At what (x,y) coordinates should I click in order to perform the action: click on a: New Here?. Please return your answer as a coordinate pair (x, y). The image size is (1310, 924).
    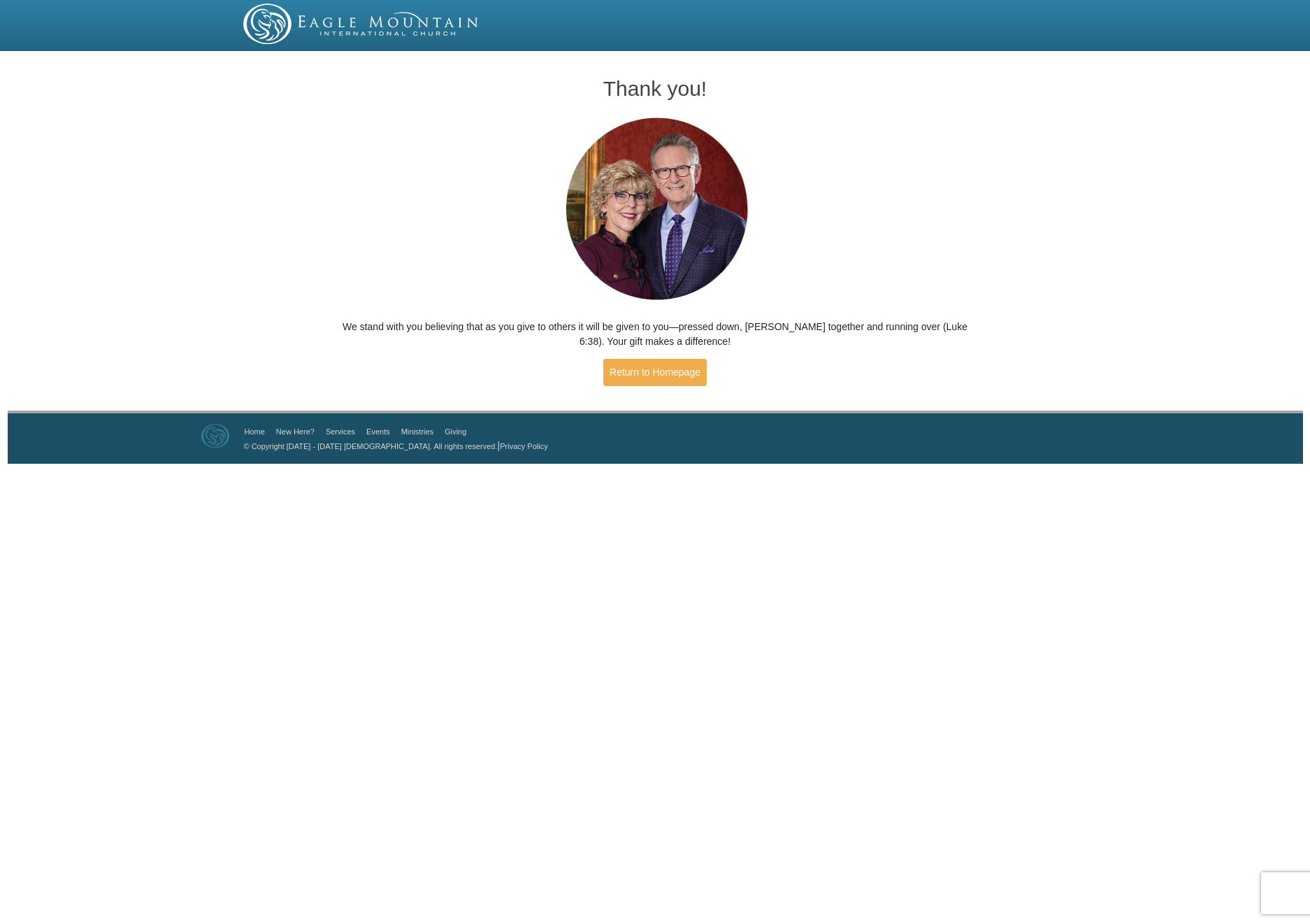
    Looking at the image, I should click on (295, 431).